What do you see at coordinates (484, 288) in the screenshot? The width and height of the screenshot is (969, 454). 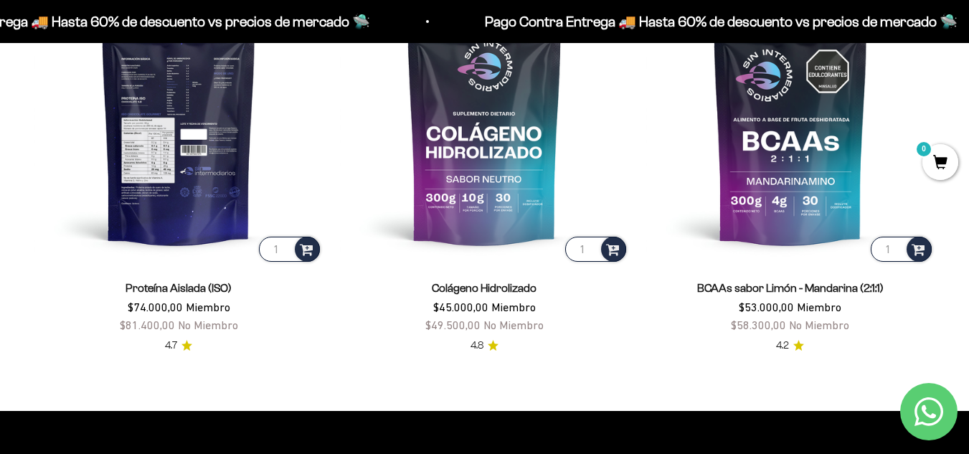 I see `a: Colágeno Hidrolizado` at bounding box center [484, 288].